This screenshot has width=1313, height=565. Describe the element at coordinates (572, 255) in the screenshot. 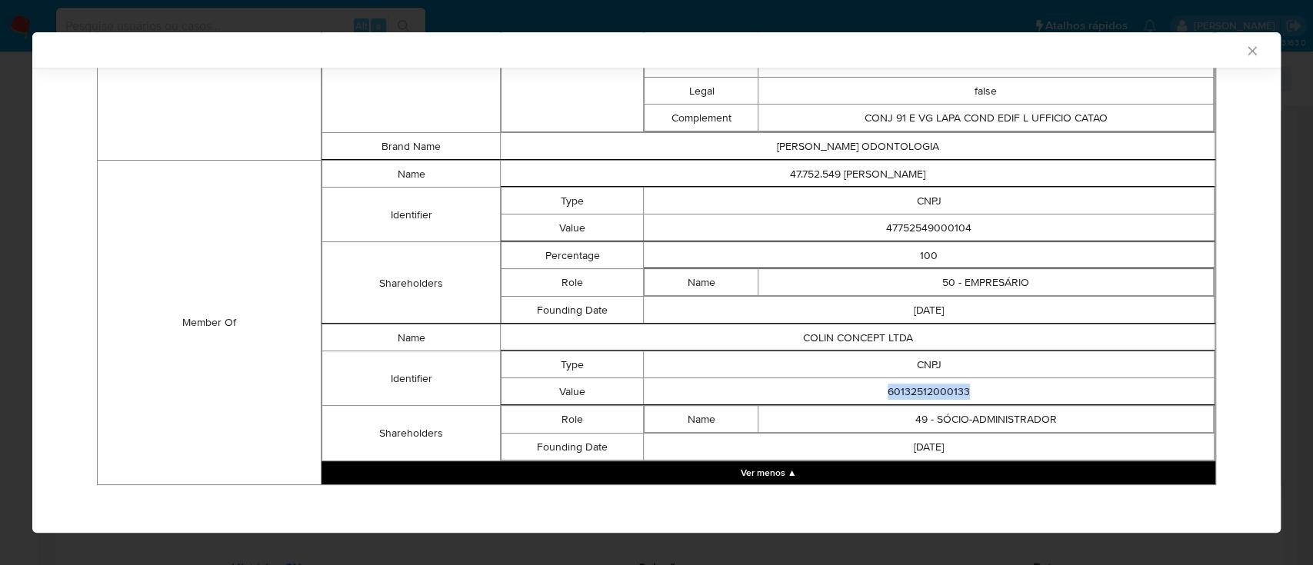

I see `td: Percentage` at that location.